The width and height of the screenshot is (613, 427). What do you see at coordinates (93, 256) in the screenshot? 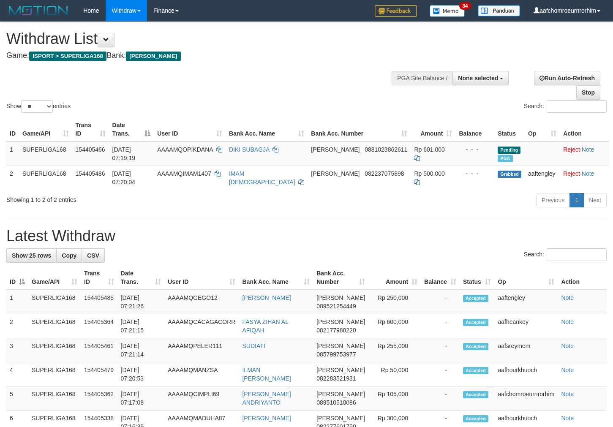
I see `a: CSV` at bounding box center [93, 256].